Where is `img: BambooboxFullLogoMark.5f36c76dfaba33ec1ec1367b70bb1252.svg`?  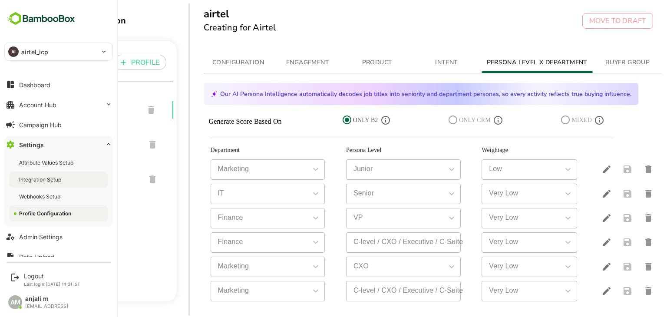
img: BambooboxFullLogoMark.5f36c76dfaba33ec1ec1367b70bb1252.svg is located at coordinates (41, 19).